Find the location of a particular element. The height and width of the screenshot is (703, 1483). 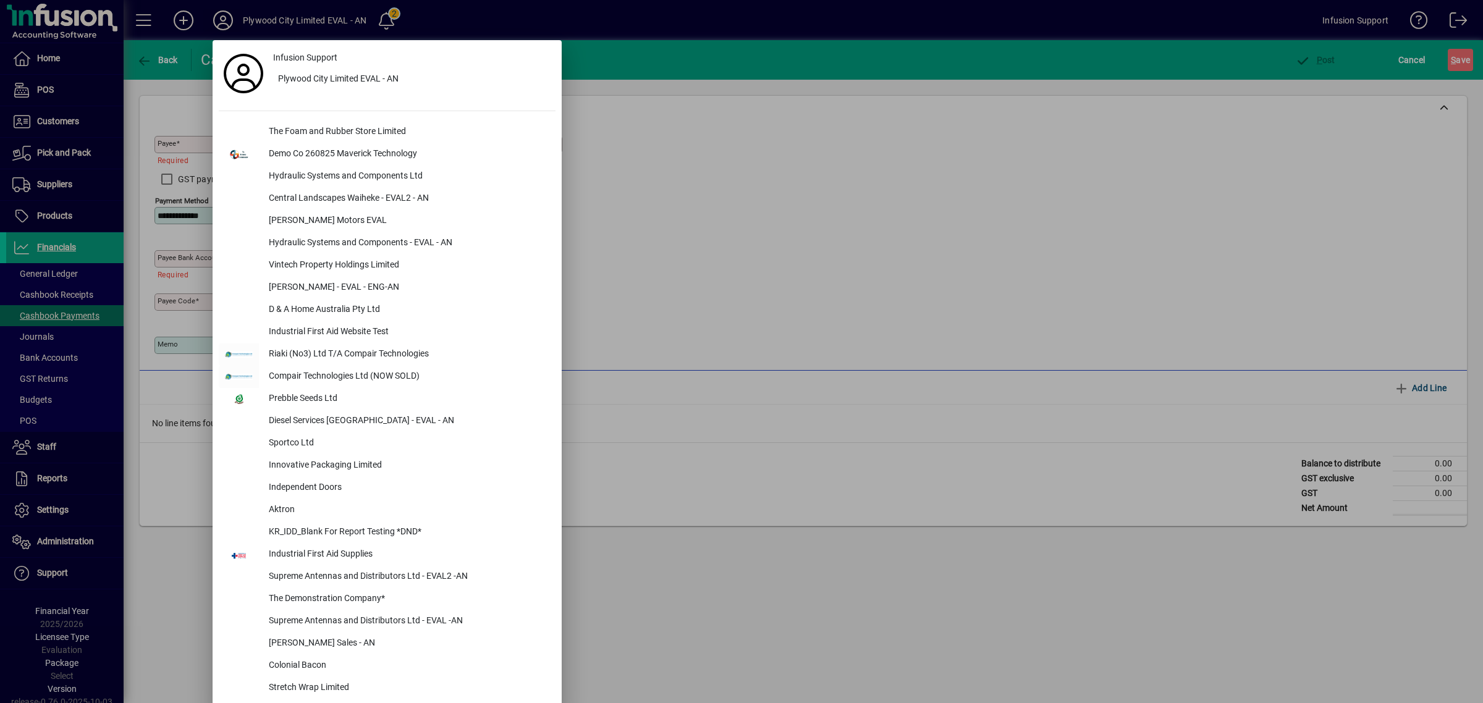

div: Innovative Packaging Limited is located at coordinates (407, 466).